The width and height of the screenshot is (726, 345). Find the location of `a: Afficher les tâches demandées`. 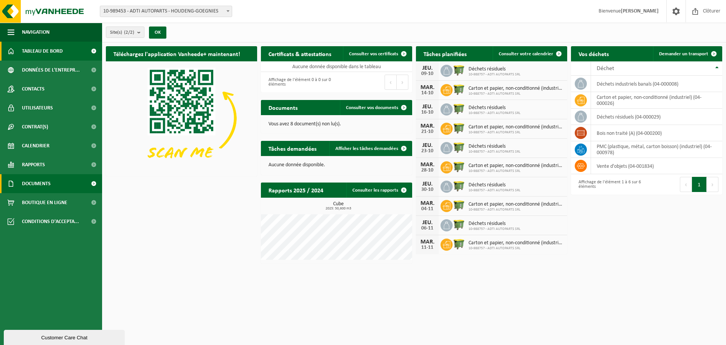

a: Afficher les tâches demandées is located at coordinates (370, 148).